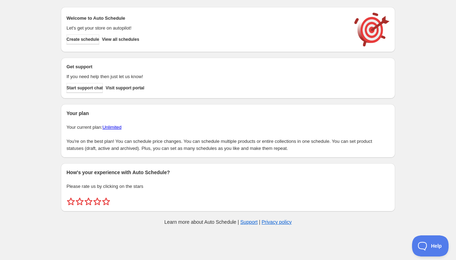 The width and height of the screenshot is (456, 260). I want to click on p: Let's get your store on autopilot!, so click(207, 28).